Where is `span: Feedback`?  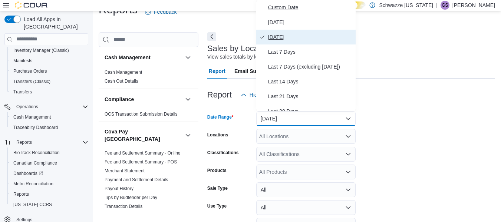 span: Feedback is located at coordinates (165, 12).